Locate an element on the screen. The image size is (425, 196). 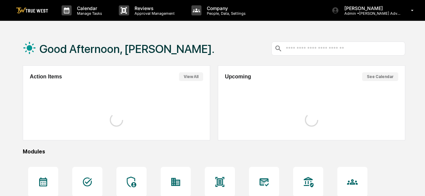
a: See Calendar is located at coordinates (380, 77).